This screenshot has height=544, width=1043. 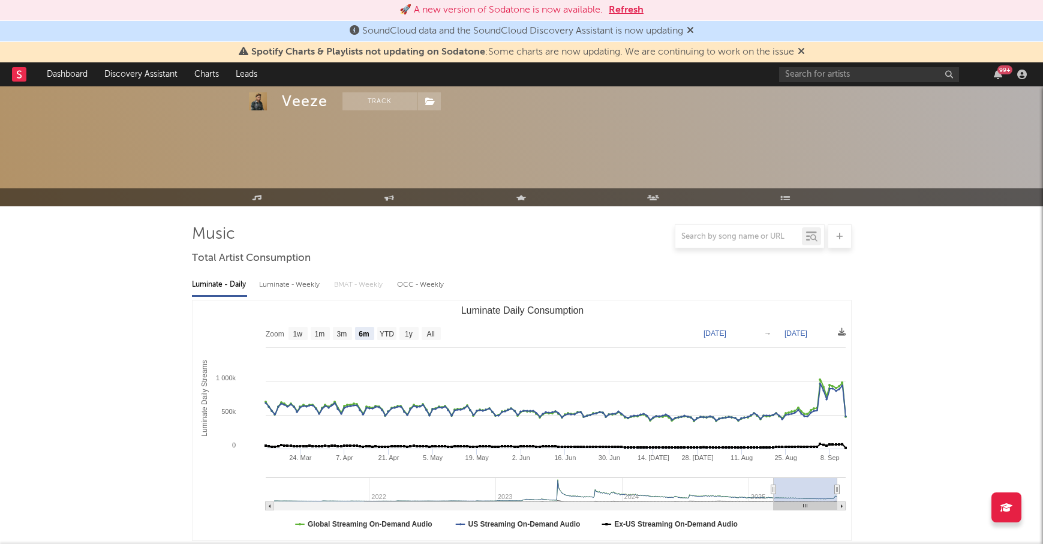 What do you see at coordinates (829, 457) in the screenshot?
I see `text: 8. Sep` at bounding box center [829, 457].